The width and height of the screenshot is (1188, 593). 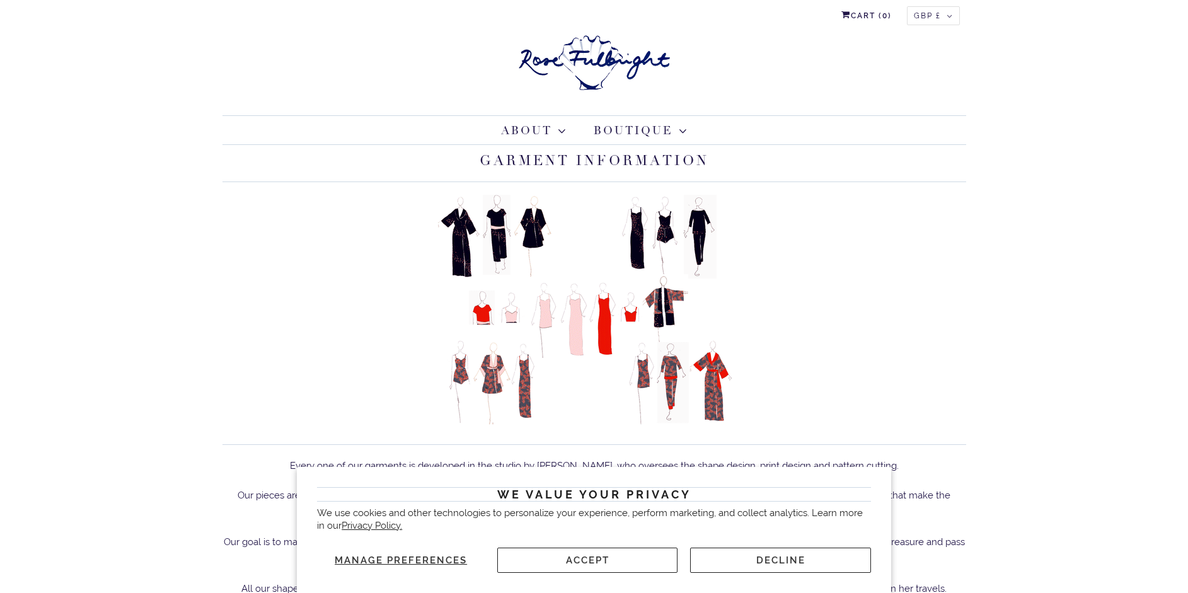 I want to click on h1: Garment Information, so click(x=594, y=163).